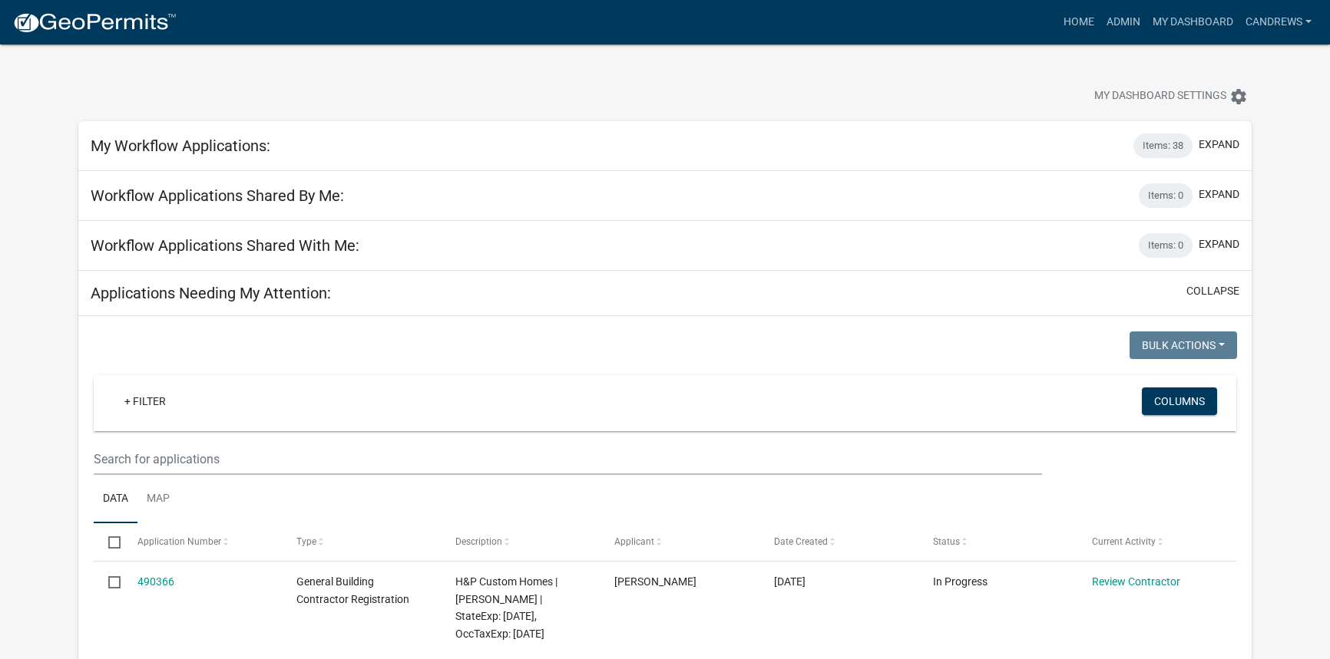  I want to click on span: Date Created, so click(801, 542).